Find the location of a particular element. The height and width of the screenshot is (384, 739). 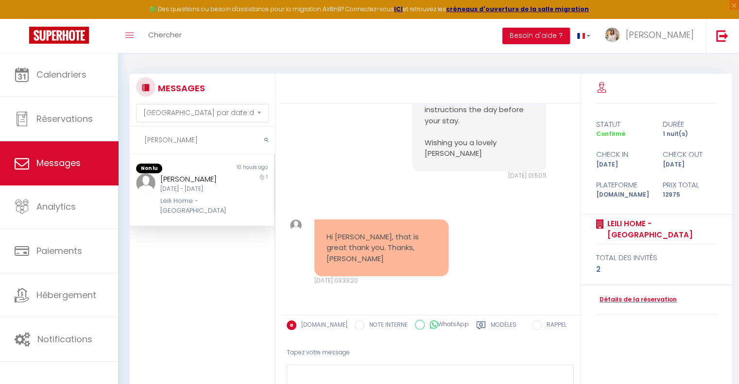

button: Besoin d'aide ? is located at coordinates (536, 36).